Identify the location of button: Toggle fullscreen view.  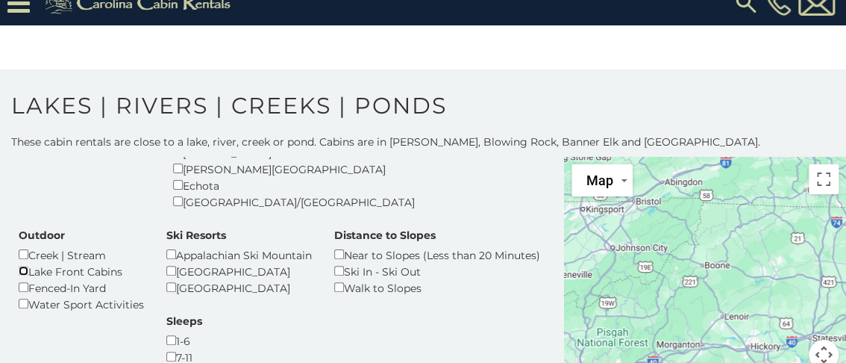
(824, 179).